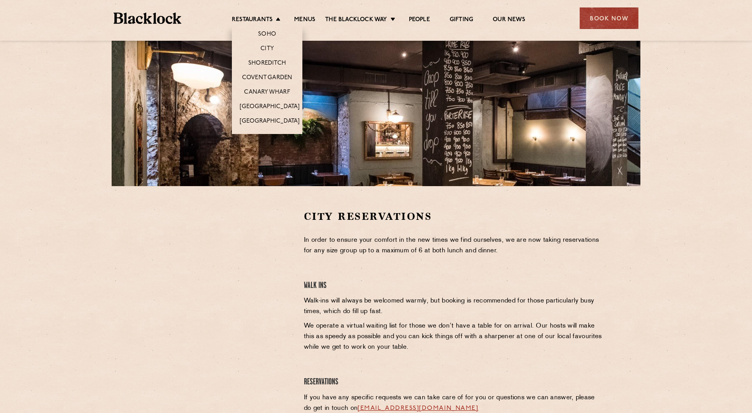 Image resolution: width=752 pixels, height=413 pixels. What do you see at coordinates (267, 93) in the screenshot?
I see `a: Canary Wharf` at bounding box center [267, 93].